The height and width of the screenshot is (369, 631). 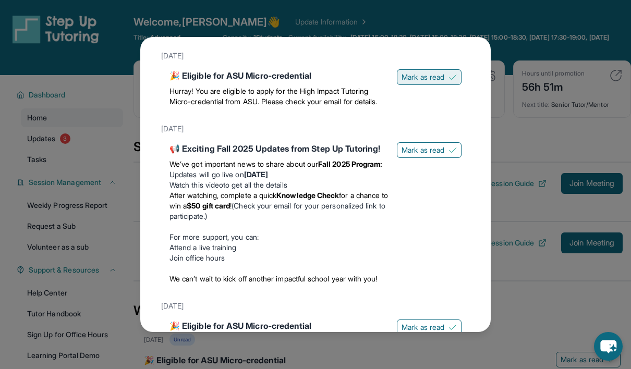 What do you see at coordinates (279, 175) in the screenshot?
I see `li: Updates will go live on` at bounding box center [279, 175].